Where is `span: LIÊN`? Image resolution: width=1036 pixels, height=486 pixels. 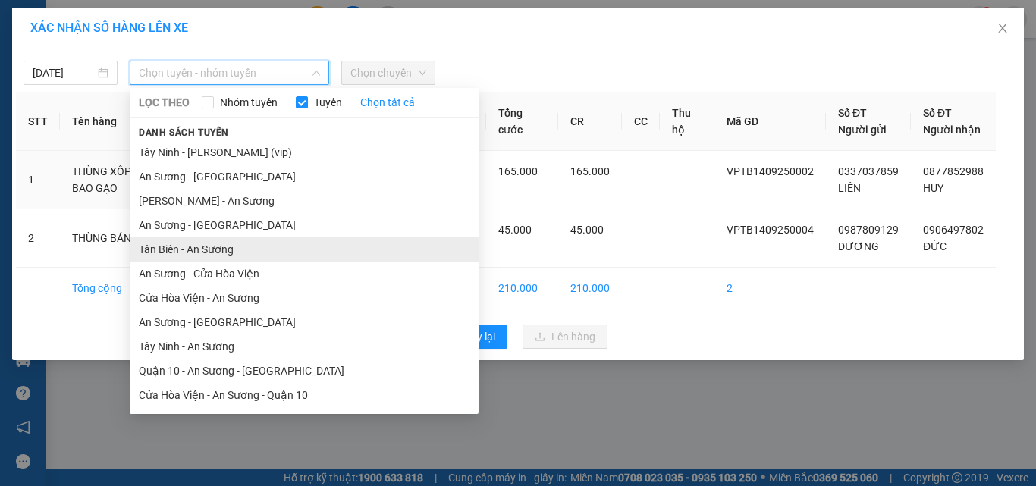
span: LIÊN is located at coordinates (849, 188).